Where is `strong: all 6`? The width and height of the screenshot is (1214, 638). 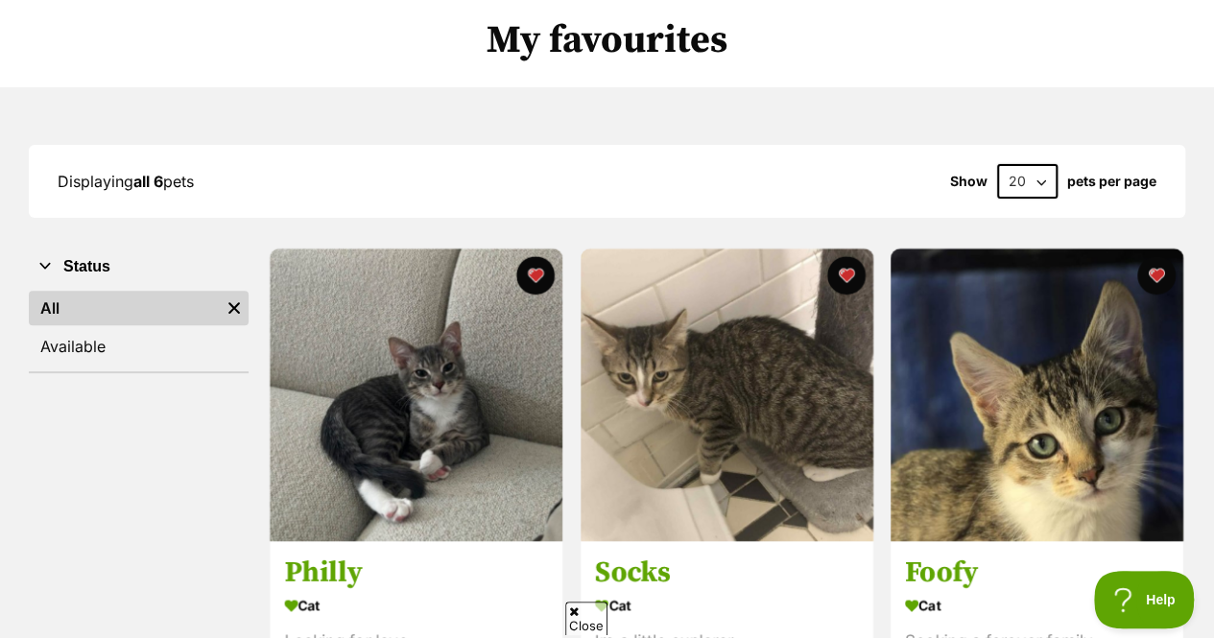
strong: all 6 is located at coordinates (148, 181).